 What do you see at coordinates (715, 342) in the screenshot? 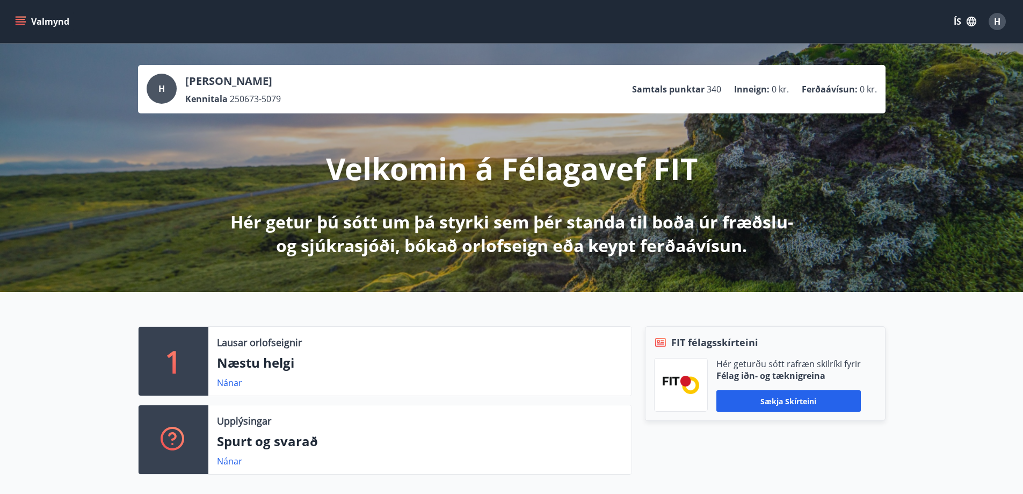
I see `span: FIT félagsskírteini` at bounding box center [715, 342].